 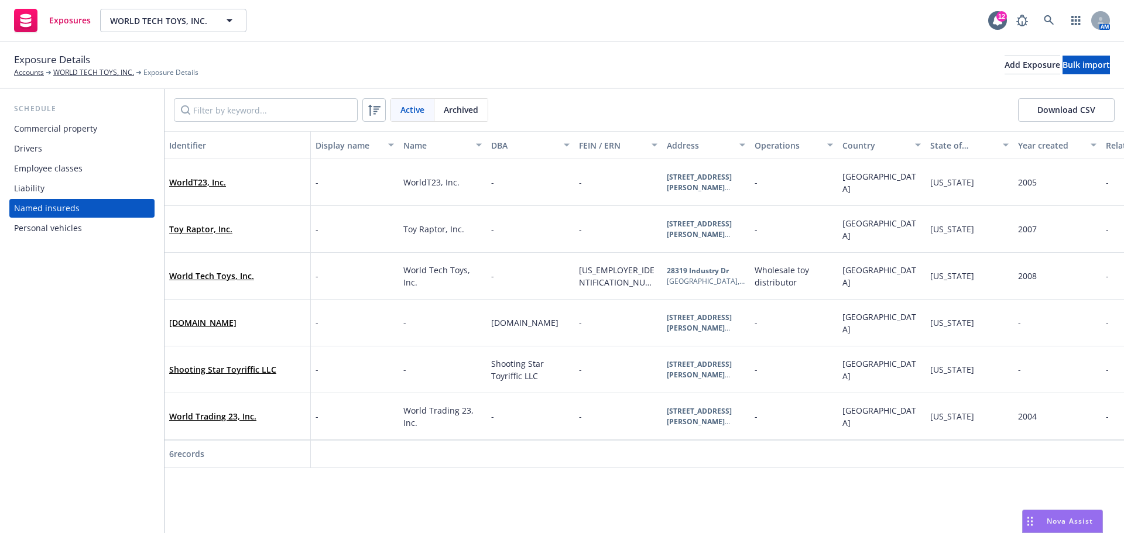 What do you see at coordinates (29, 188) in the screenshot?
I see `div: Liability` at bounding box center [29, 188].